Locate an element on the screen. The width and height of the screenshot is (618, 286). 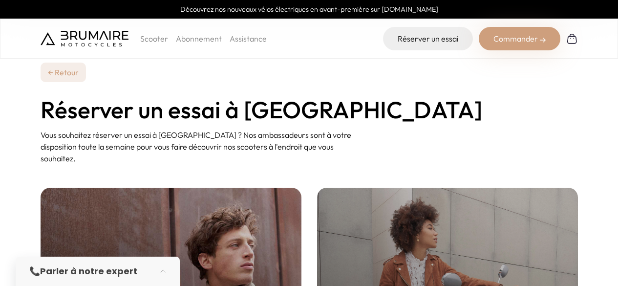
img: Panier is located at coordinates (572, 39).